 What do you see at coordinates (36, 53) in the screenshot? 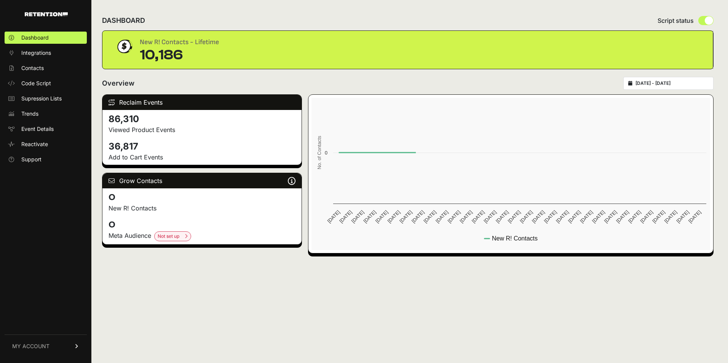
I see `span: Integrations` at bounding box center [36, 53].